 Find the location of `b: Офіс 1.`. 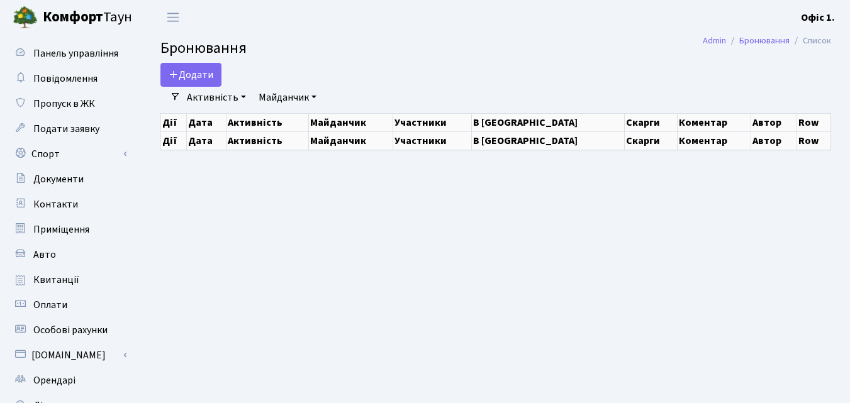

b: Офіс 1. is located at coordinates (818, 18).